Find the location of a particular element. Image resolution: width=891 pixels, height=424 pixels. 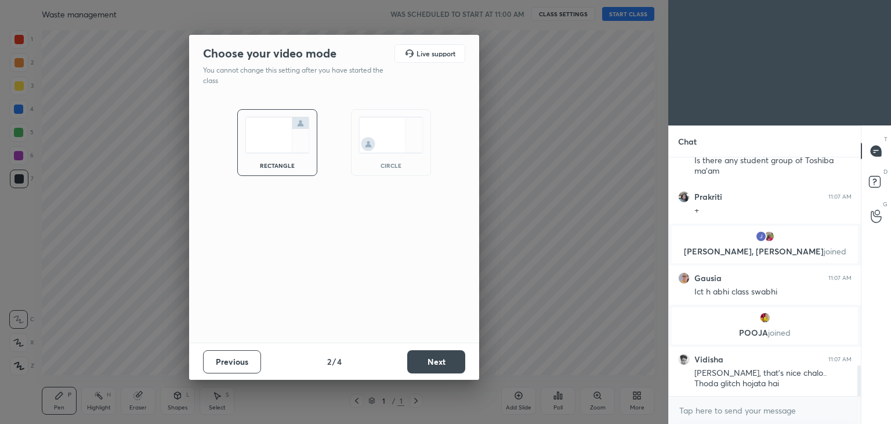

p: T is located at coordinates (886, 139).